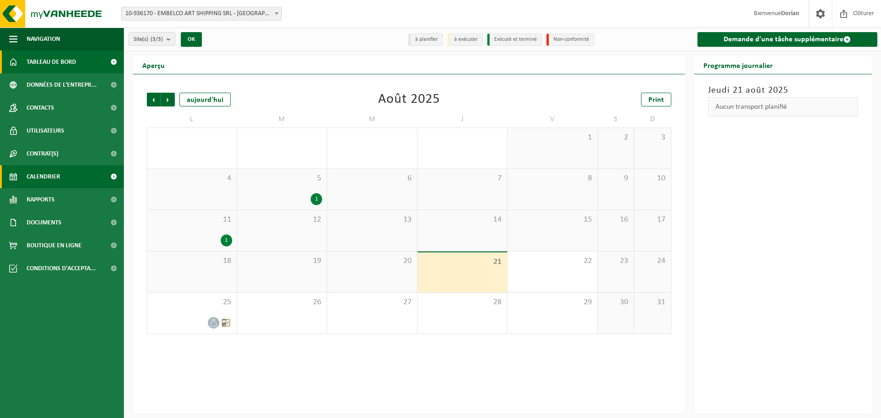  I want to click on li: Exécuté et terminé, so click(514, 39).